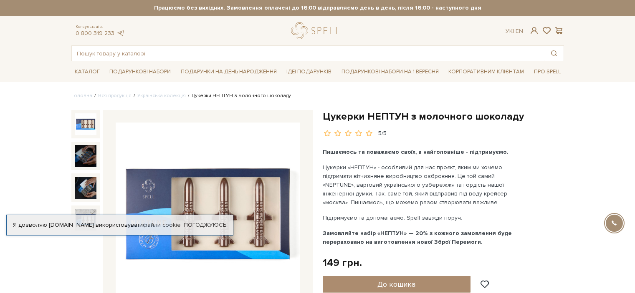  Describe the element at coordinates (420, 185) in the screenshot. I see `p: Цукерки «НЕПТУН» - особливий для нас проєкт, яким ми хочемо підтримати вітчизняне виробництво озб...` at that location.